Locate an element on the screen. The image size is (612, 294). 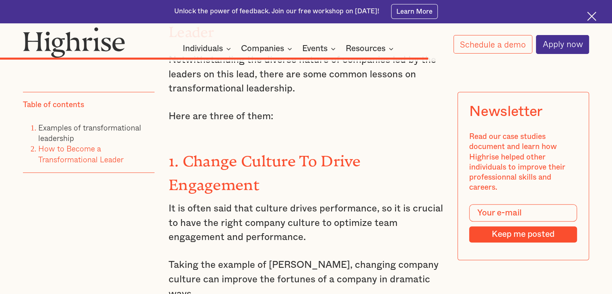
a: Learn More is located at coordinates (414, 11).